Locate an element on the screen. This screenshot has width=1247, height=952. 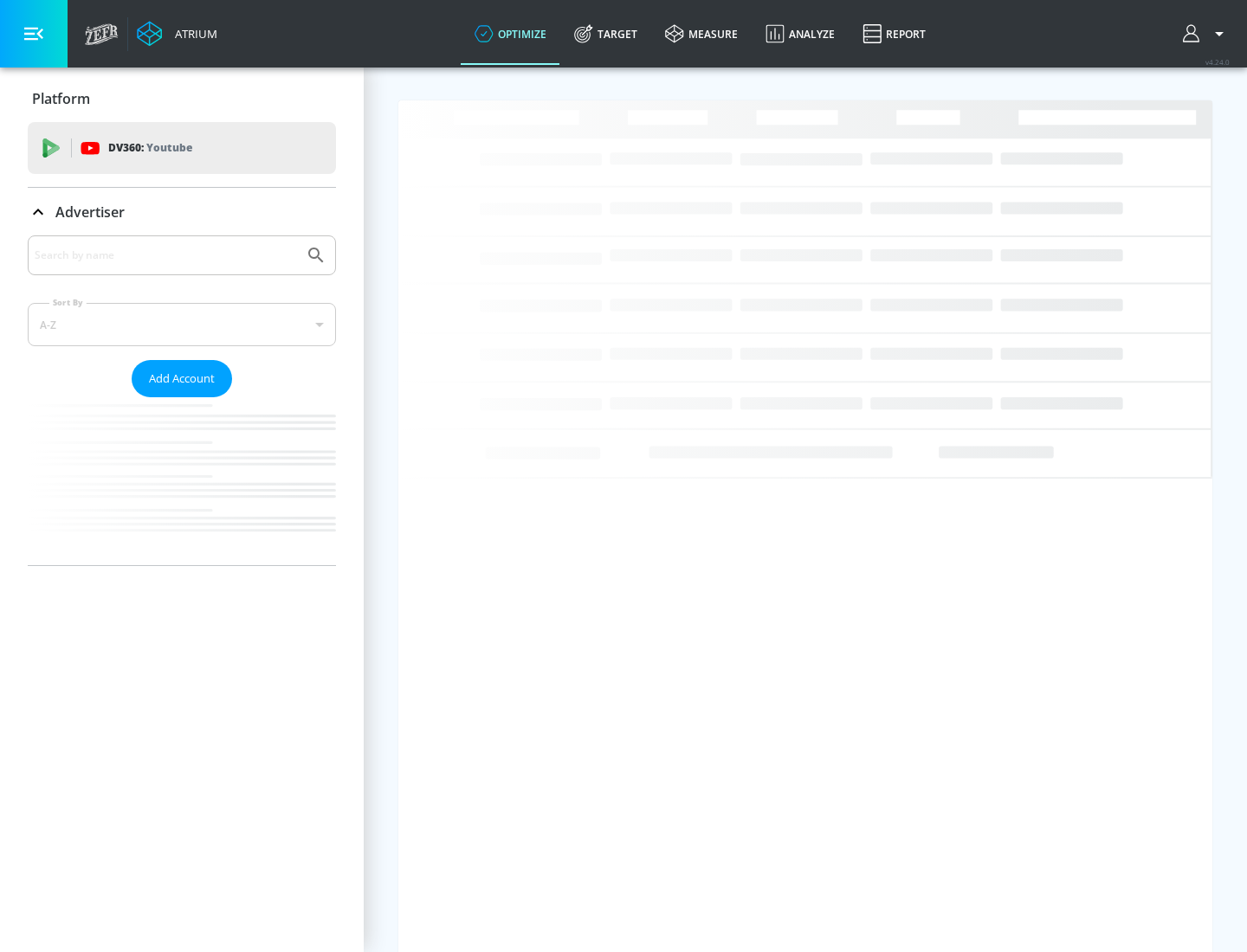
a: optimize is located at coordinates (510, 34).